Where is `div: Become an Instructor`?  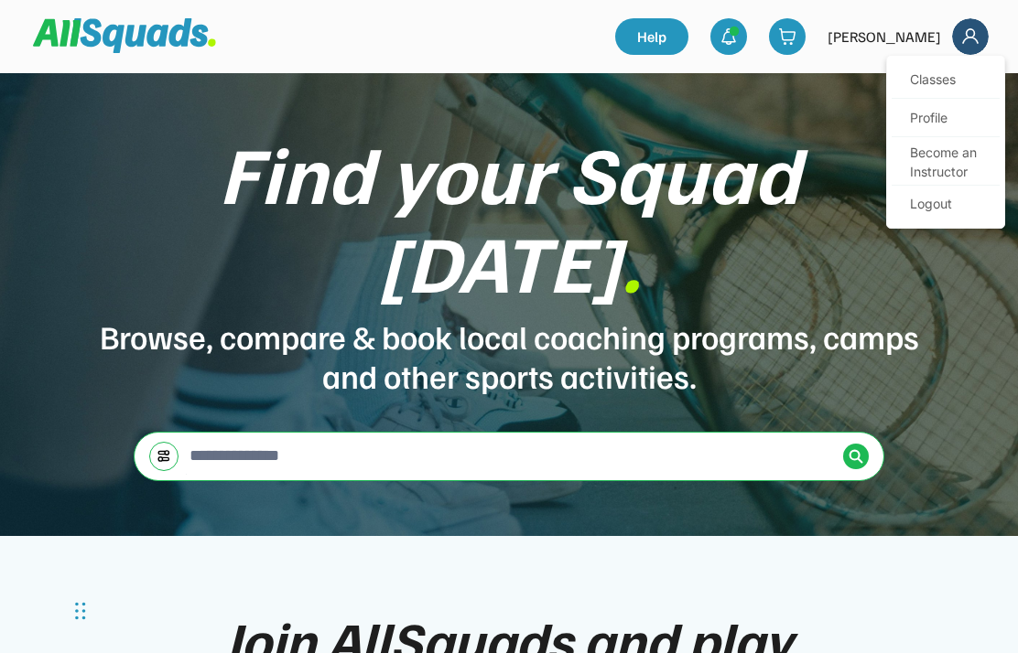 div: Become an Instructor is located at coordinates (945, 162).